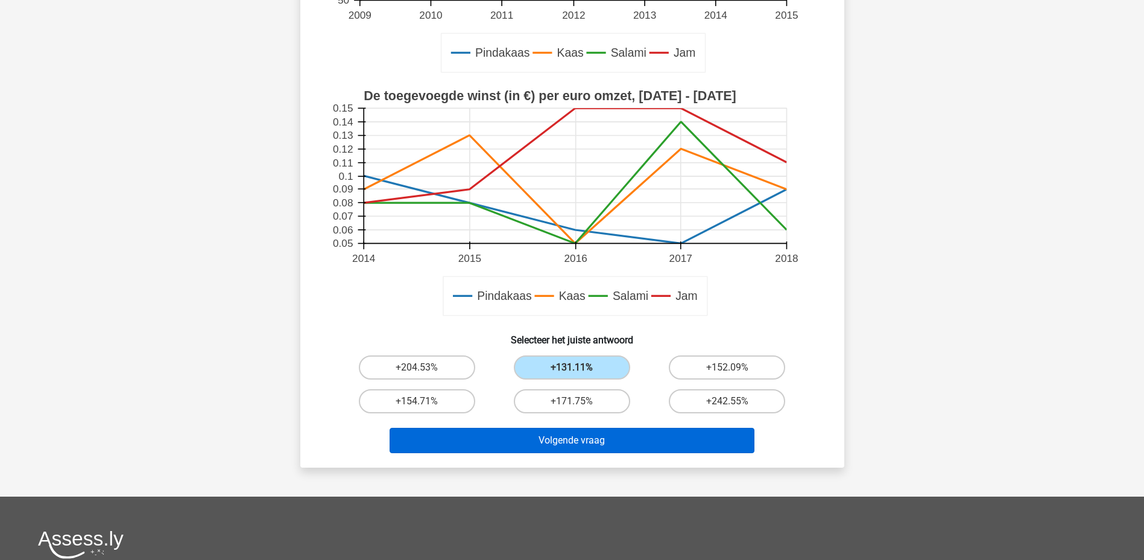 Image resolution: width=1144 pixels, height=560 pixels. What do you see at coordinates (680, 258) in the screenshot?
I see `text: 2017` at bounding box center [680, 258].